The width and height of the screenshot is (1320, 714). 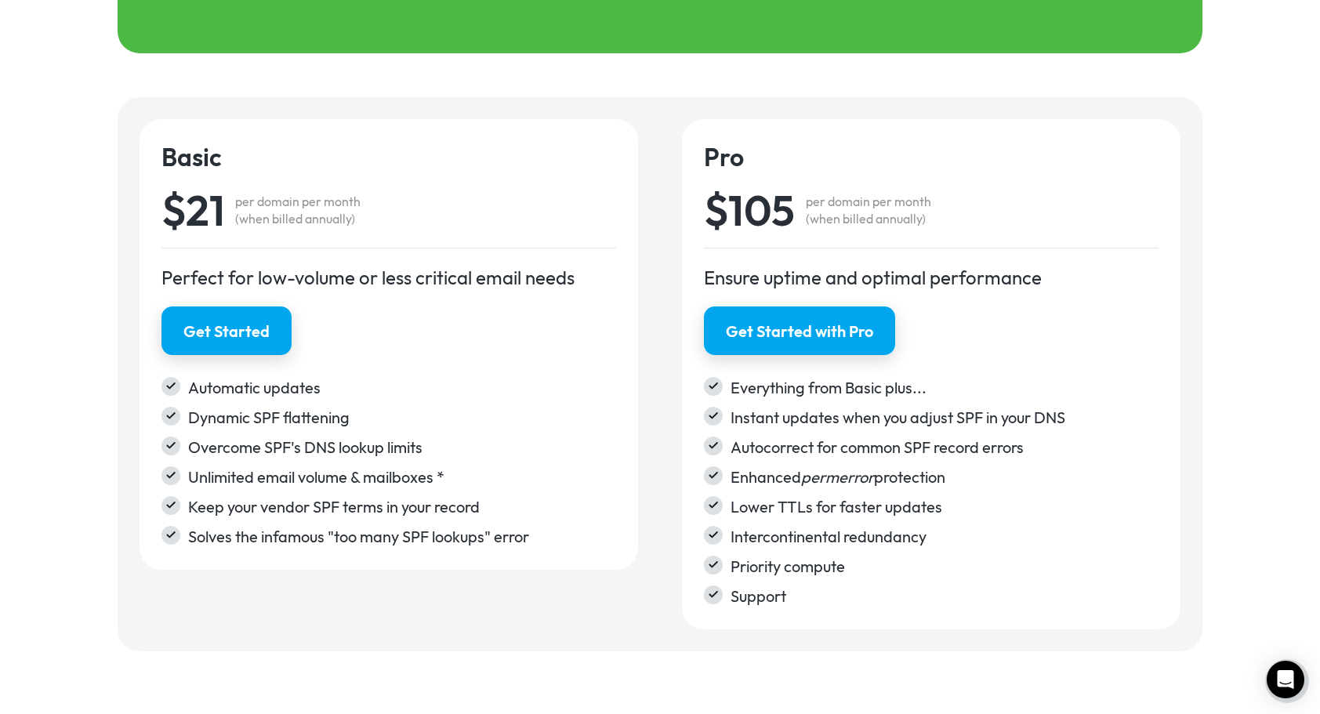 What do you see at coordinates (749, 210) in the screenshot?
I see `div: $105` at bounding box center [749, 210].